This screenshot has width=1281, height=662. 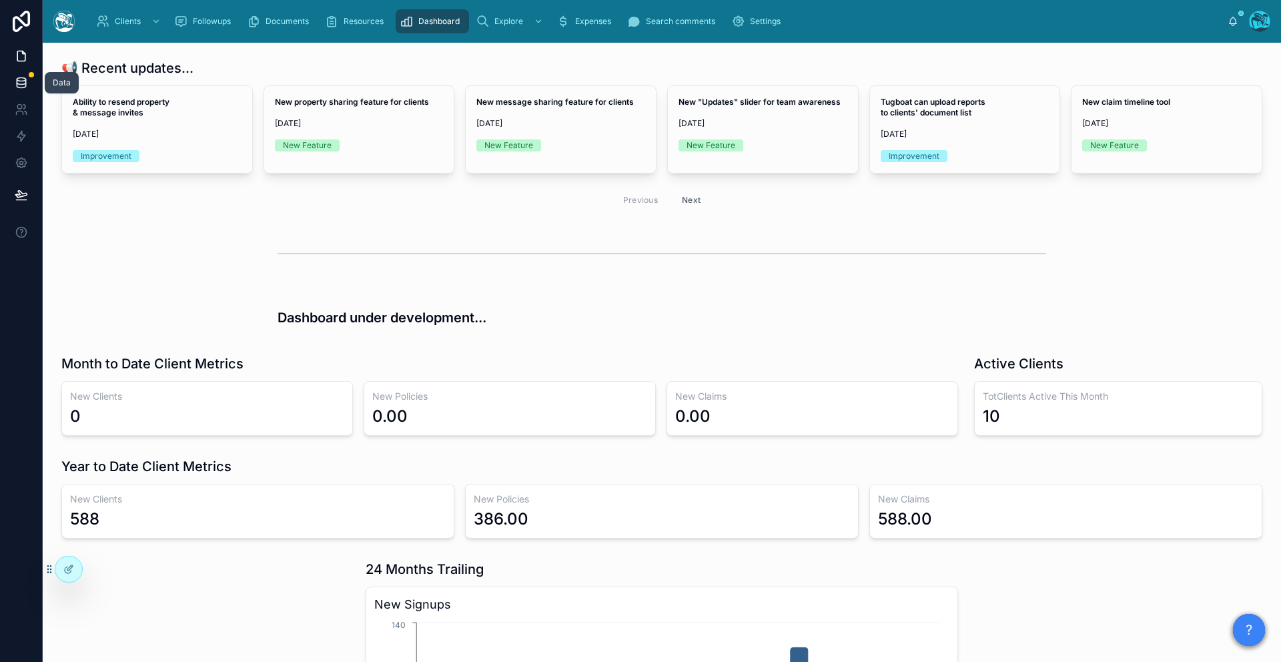 I want to click on h1: 📢 Recent updates..., so click(x=127, y=68).